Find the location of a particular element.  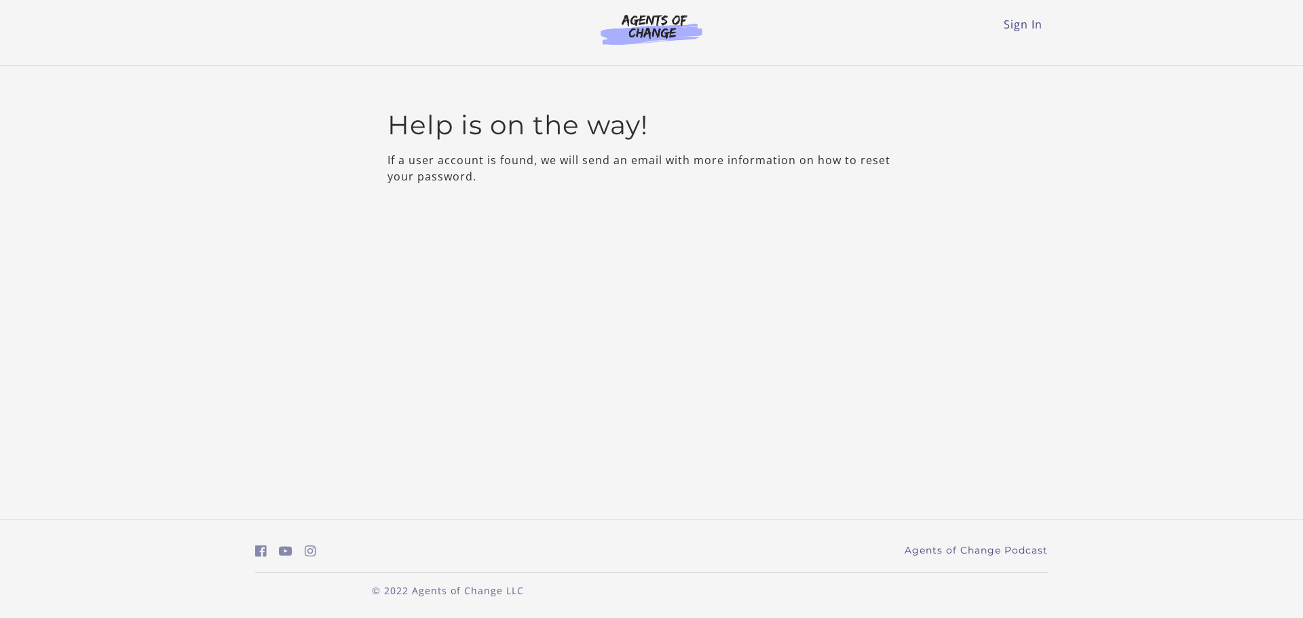

a: https://www.instagram.com/agentsofchangeprep/ (Open in a new window) is located at coordinates (310, 551).